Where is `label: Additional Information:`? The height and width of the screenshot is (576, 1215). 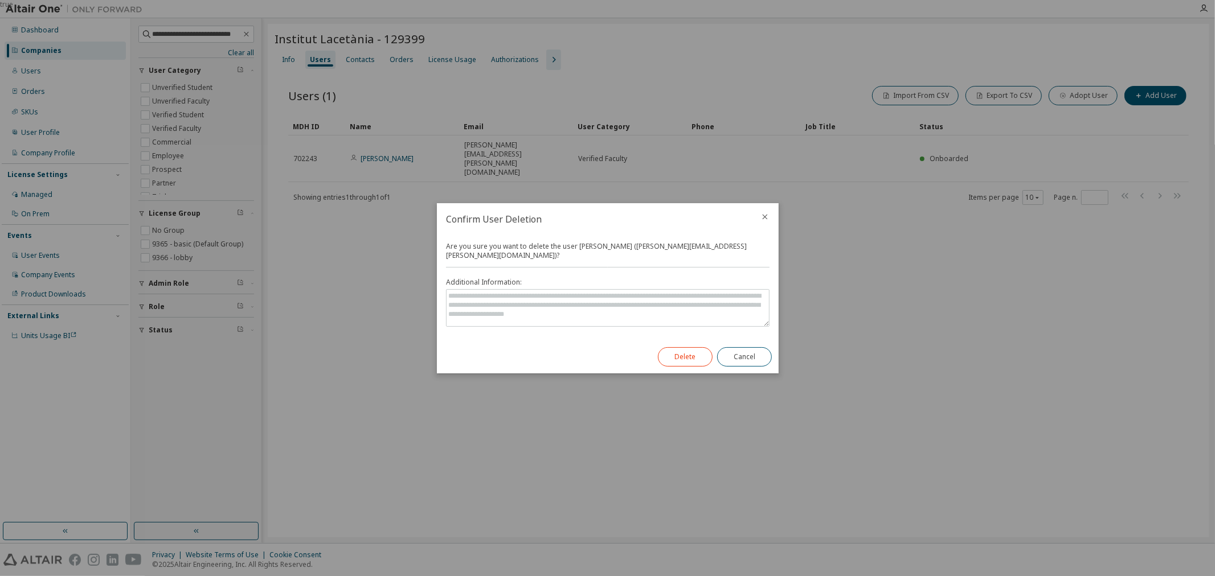 label: Additional Information: is located at coordinates (608, 282).